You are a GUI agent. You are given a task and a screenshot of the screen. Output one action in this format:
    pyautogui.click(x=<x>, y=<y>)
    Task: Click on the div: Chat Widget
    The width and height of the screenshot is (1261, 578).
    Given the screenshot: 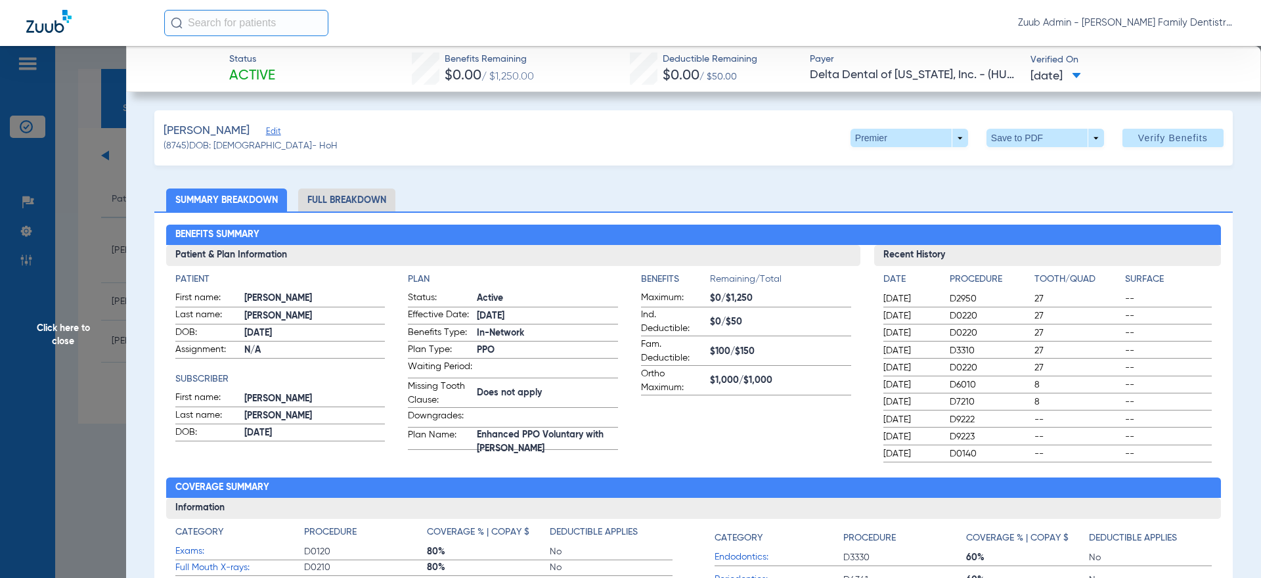 What is the action you would take?
    pyautogui.click(x=1228, y=547)
    